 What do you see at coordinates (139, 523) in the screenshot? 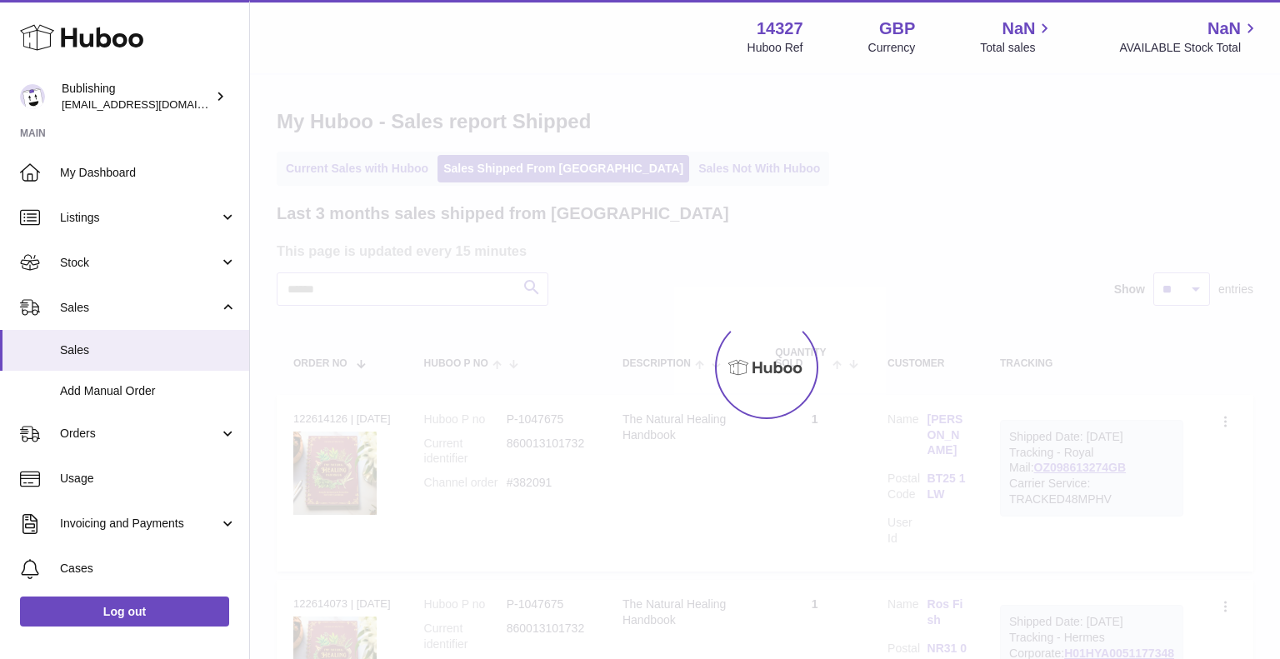
I see `span: Invoicing and Payments` at bounding box center [139, 523].